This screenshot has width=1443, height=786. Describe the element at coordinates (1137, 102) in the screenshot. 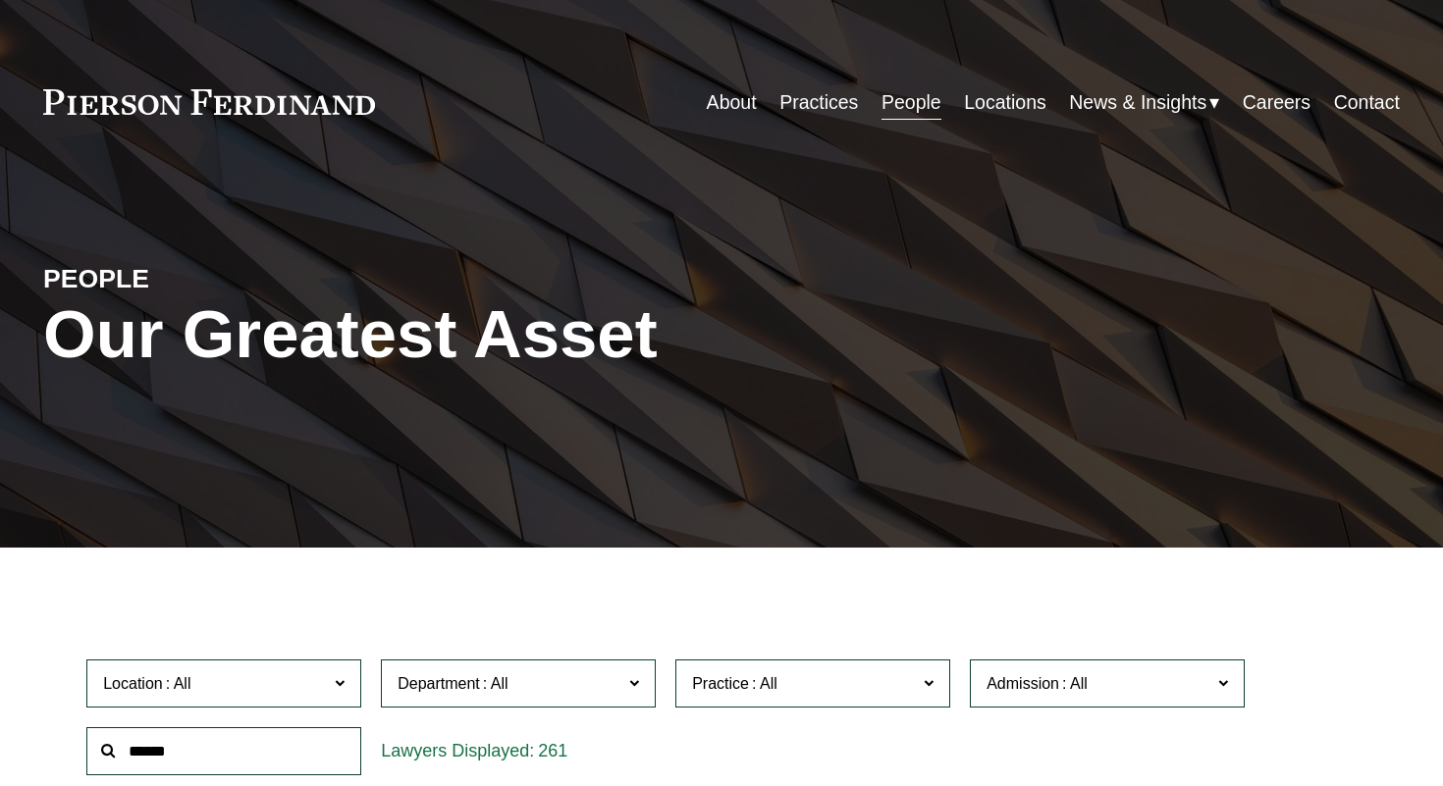

I see `span: News & Insights` at that location.